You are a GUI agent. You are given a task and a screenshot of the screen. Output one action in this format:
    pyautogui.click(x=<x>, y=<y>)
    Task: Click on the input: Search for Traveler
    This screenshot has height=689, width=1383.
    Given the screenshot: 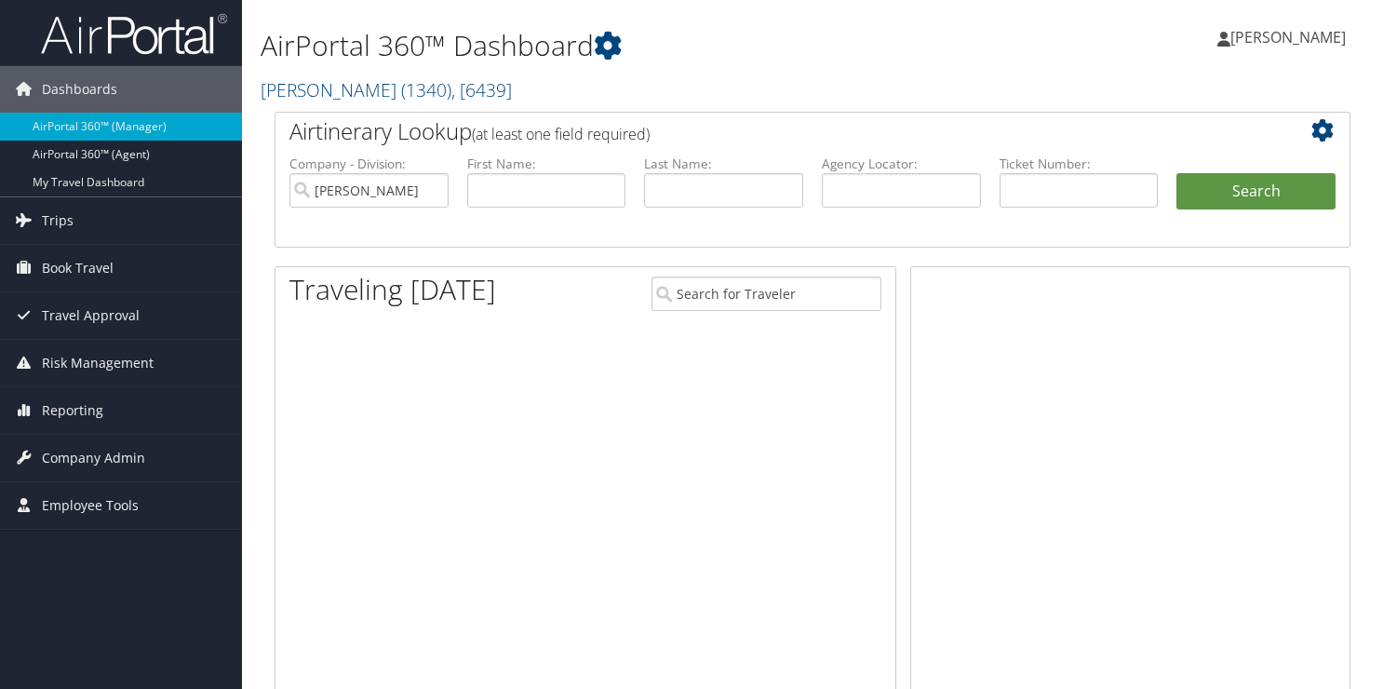 What is the action you would take?
    pyautogui.click(x=767, y=293)
    